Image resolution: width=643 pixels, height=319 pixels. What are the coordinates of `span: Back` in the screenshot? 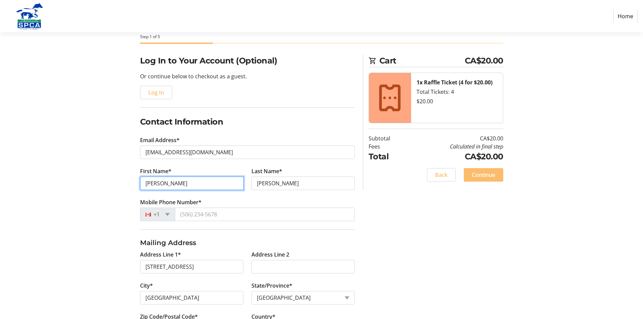 It's located at (441, 175).